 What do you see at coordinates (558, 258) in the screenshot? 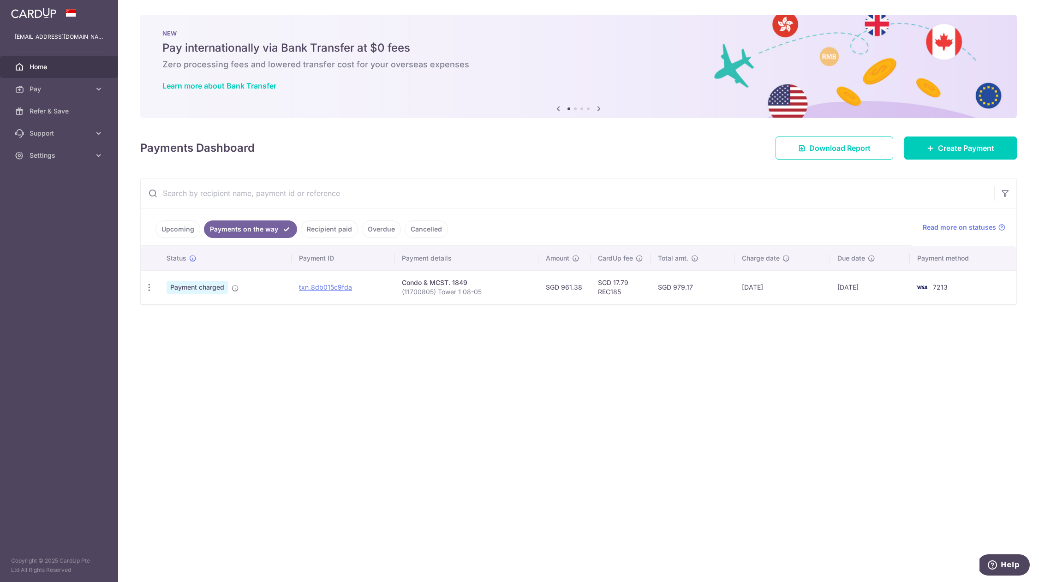
I see `span: Amount` at bounding box center [558, 258].